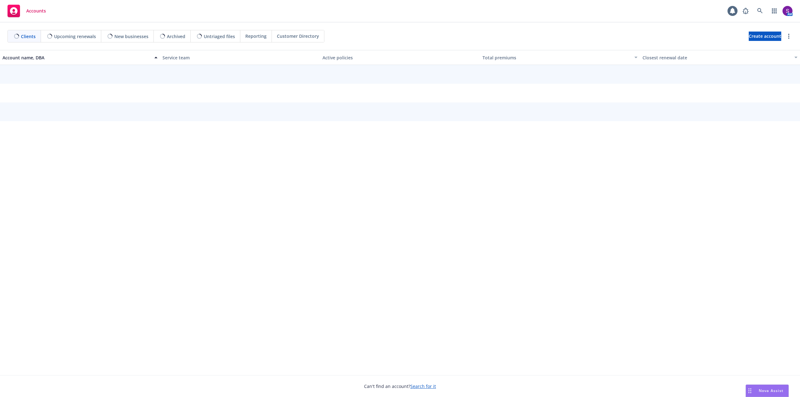  Describe the element at coordinates (298, 36) in the screenshot. I see `span: Customer Directory` at that location.